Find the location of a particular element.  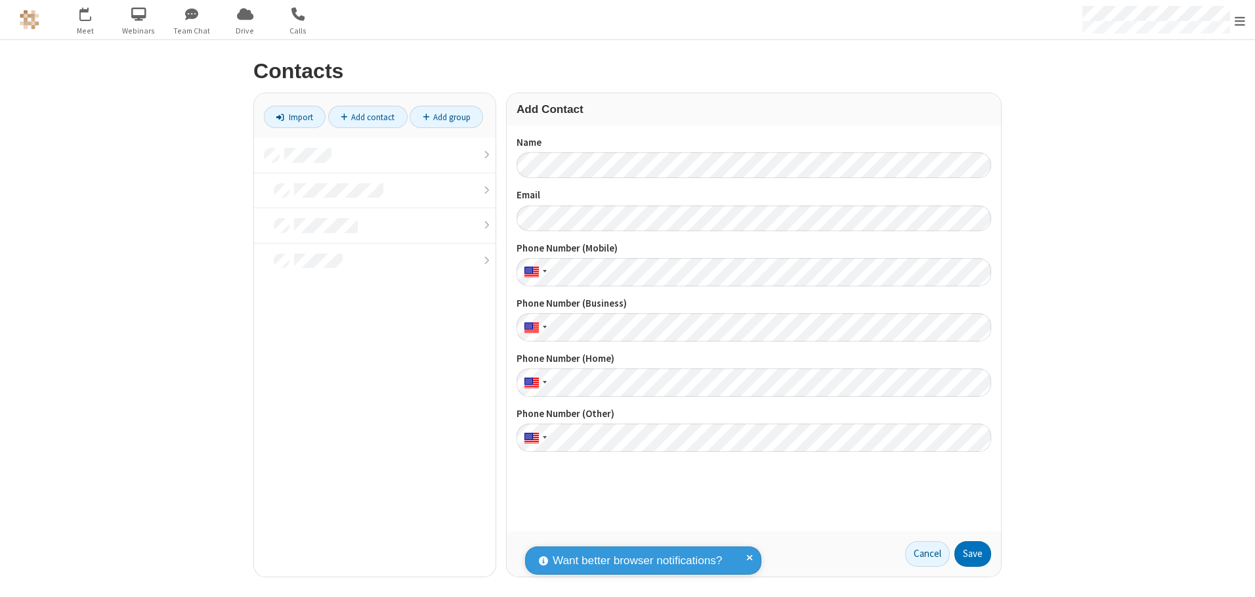

label: Name is located at coordinates (753, 142).